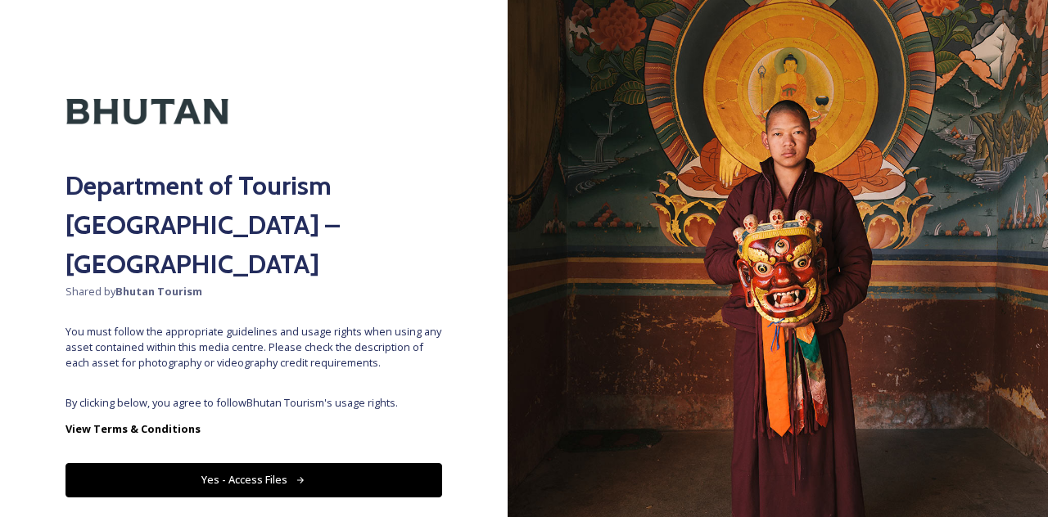  What do you see at coordinates (254, 291) in the screenshot?
I see `span: Shared by` at bounding box center [254, 291].